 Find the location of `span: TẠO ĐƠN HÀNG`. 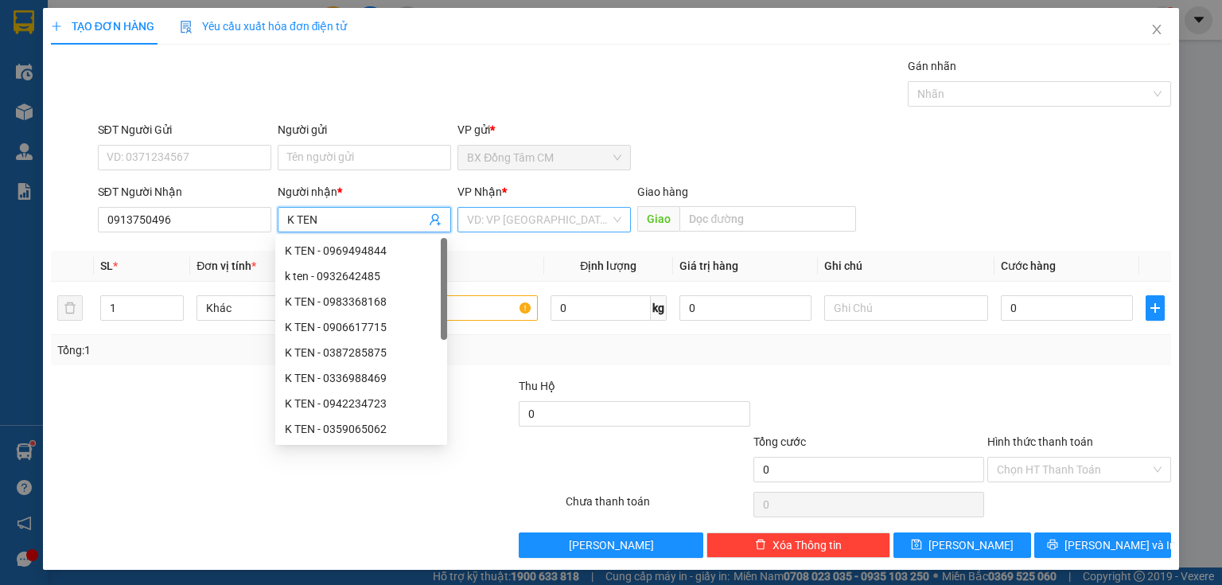

span: TẠO ĐƠN HÀNG is located at coordinates (103, 26).